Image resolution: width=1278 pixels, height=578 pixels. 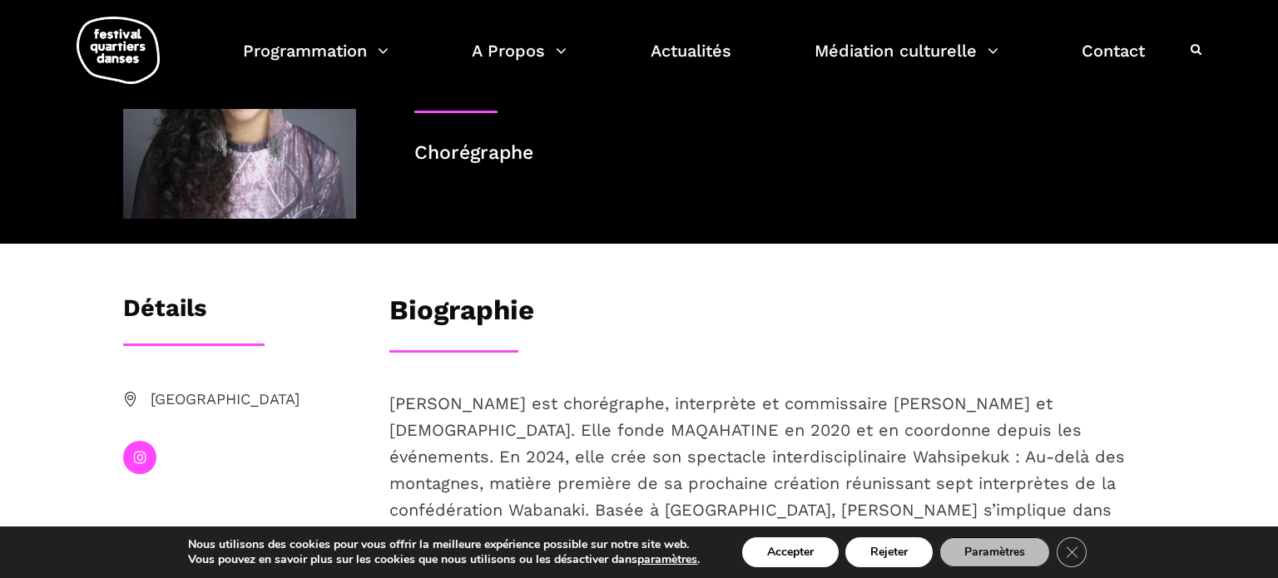 What do you see at coordinates (315, 61) in the screenshot?
I see `a: Programmation` at bounding box center [315, 61].